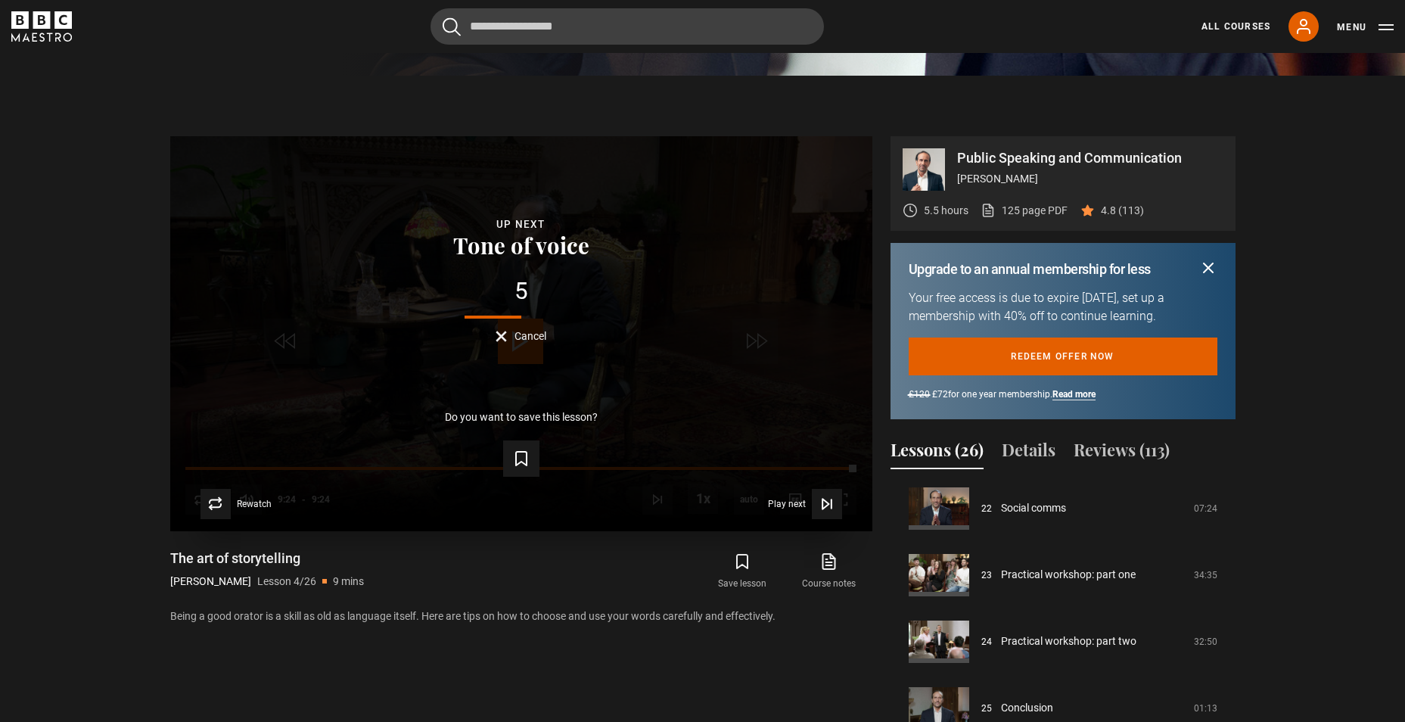 This screenshot has width=1405, height=722. I want to click on div: Up next, so click(521, 224).